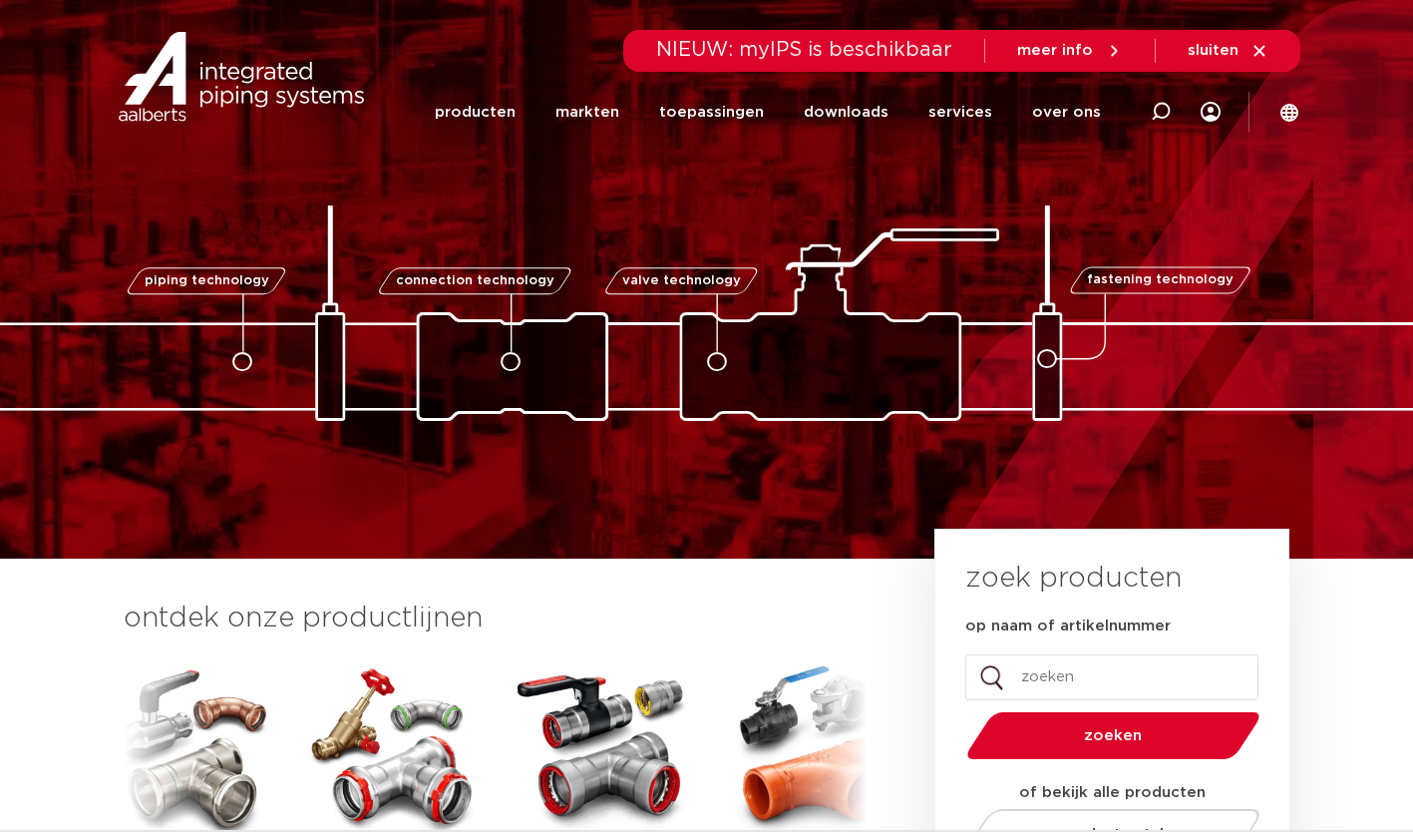 The image size is (1413, 832). I want to click on a: producten, so click(475, 112).